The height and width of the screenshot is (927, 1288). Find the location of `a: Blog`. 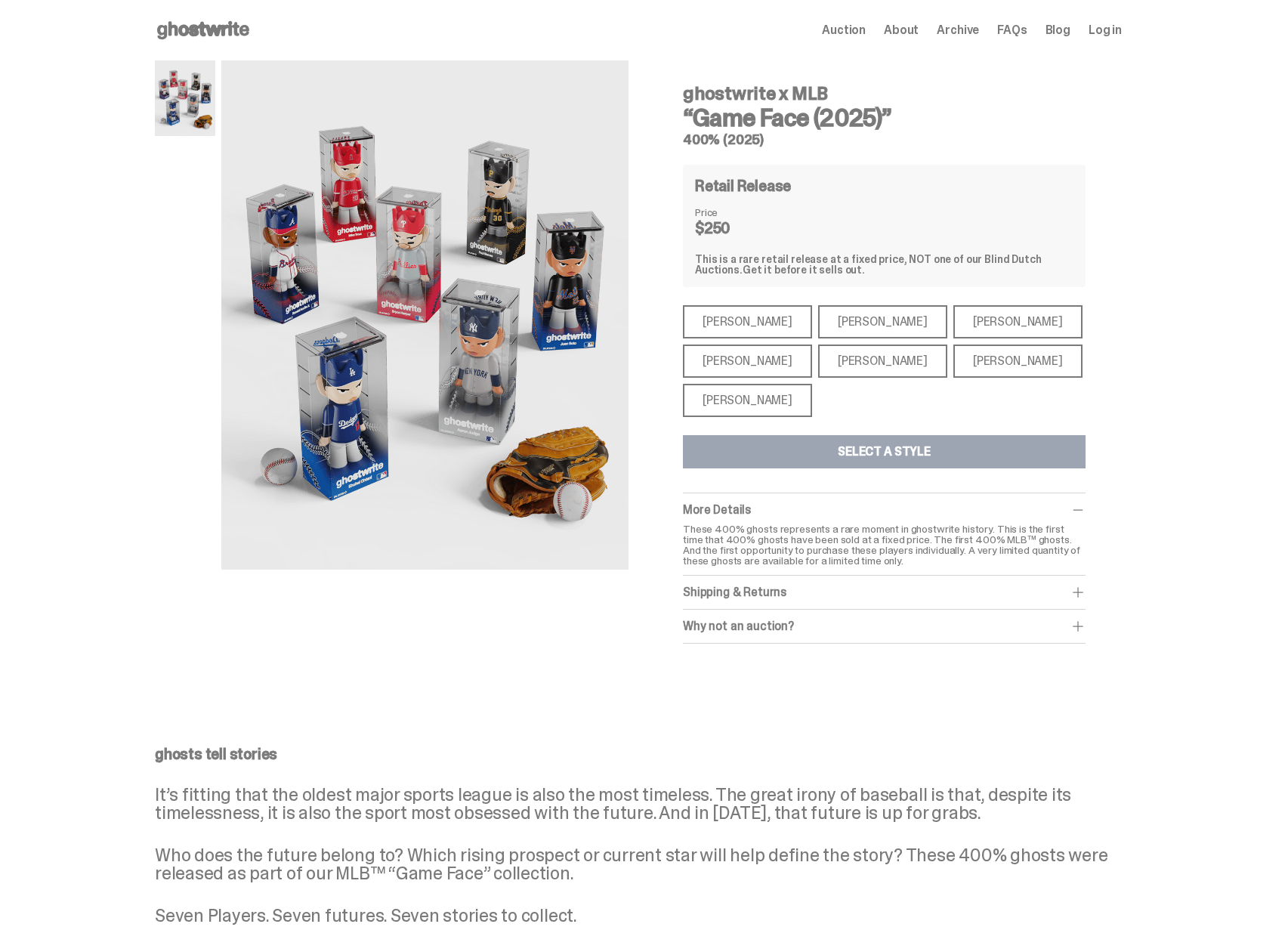

a: Blog is located at coordinates (1058, 30).